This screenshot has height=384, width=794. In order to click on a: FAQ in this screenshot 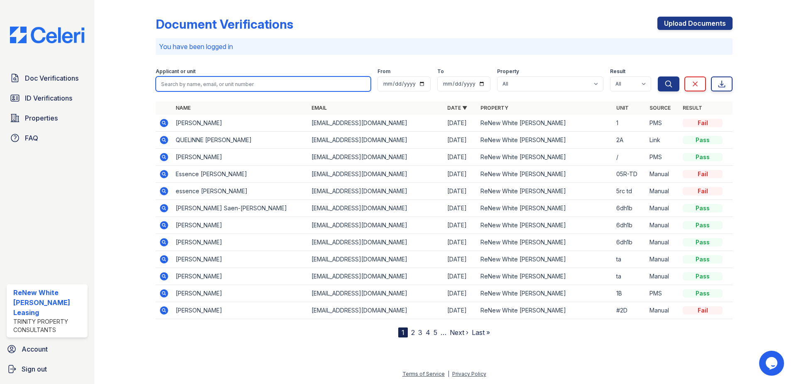, I will do `click(47, 138)`.